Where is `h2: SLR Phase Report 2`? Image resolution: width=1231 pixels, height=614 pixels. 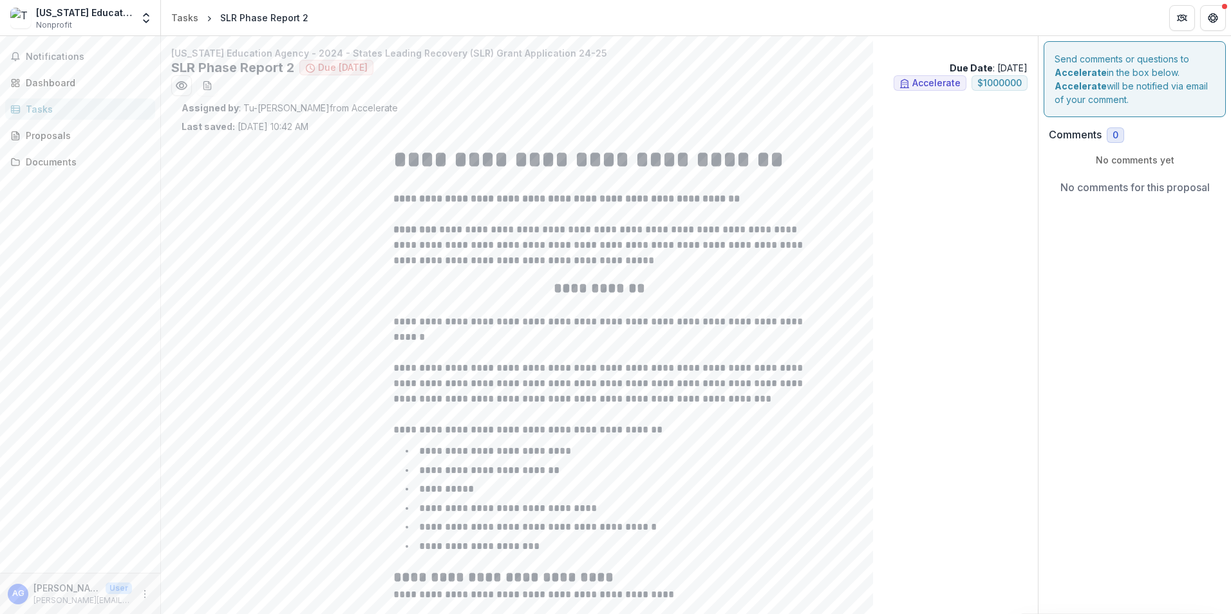 h2: SLR Phase Report 2 is located at coordinates (232, 68).